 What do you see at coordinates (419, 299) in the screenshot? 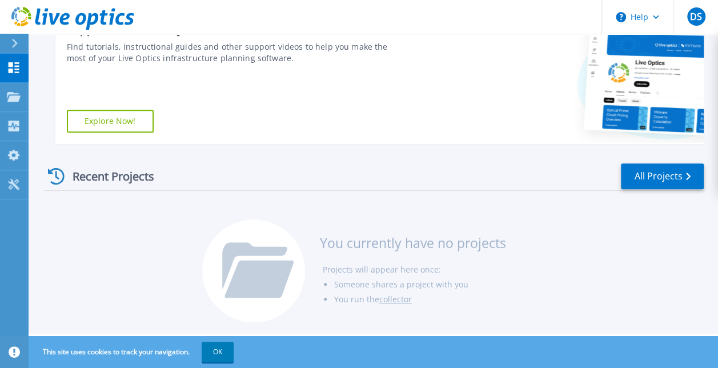
I see `li: You run the` at bounding box center [419, 299].